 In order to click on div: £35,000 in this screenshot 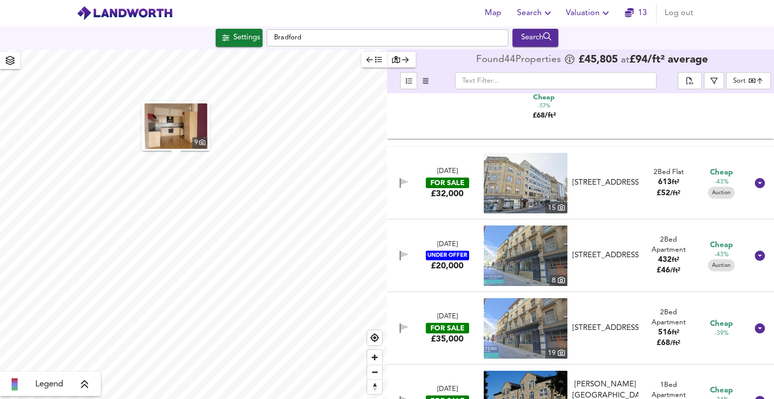, I will do `click(447, 339)`.